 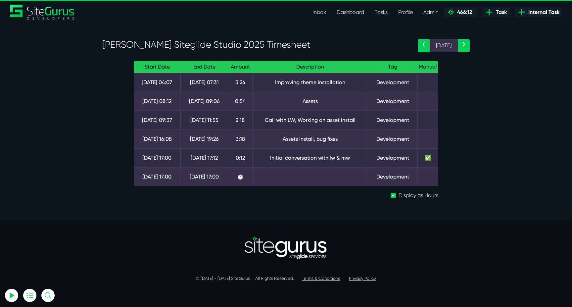 What do you see at coordinates (240, 120) in the screenshot?
I see `td: 2:18` at bounding box center [240, 120].